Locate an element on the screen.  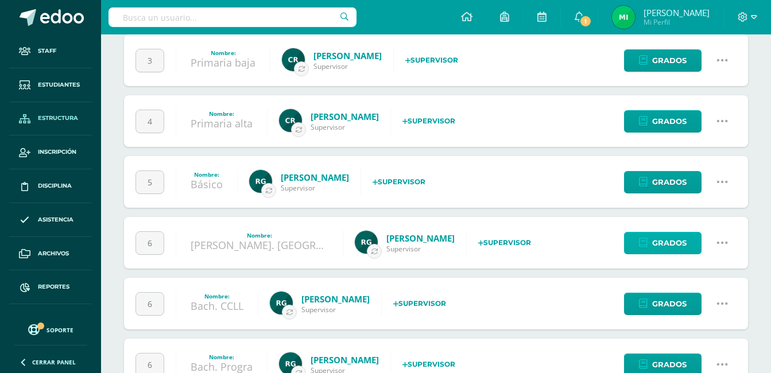
input: Busca un usuario... is located at coordinates (233, 17).